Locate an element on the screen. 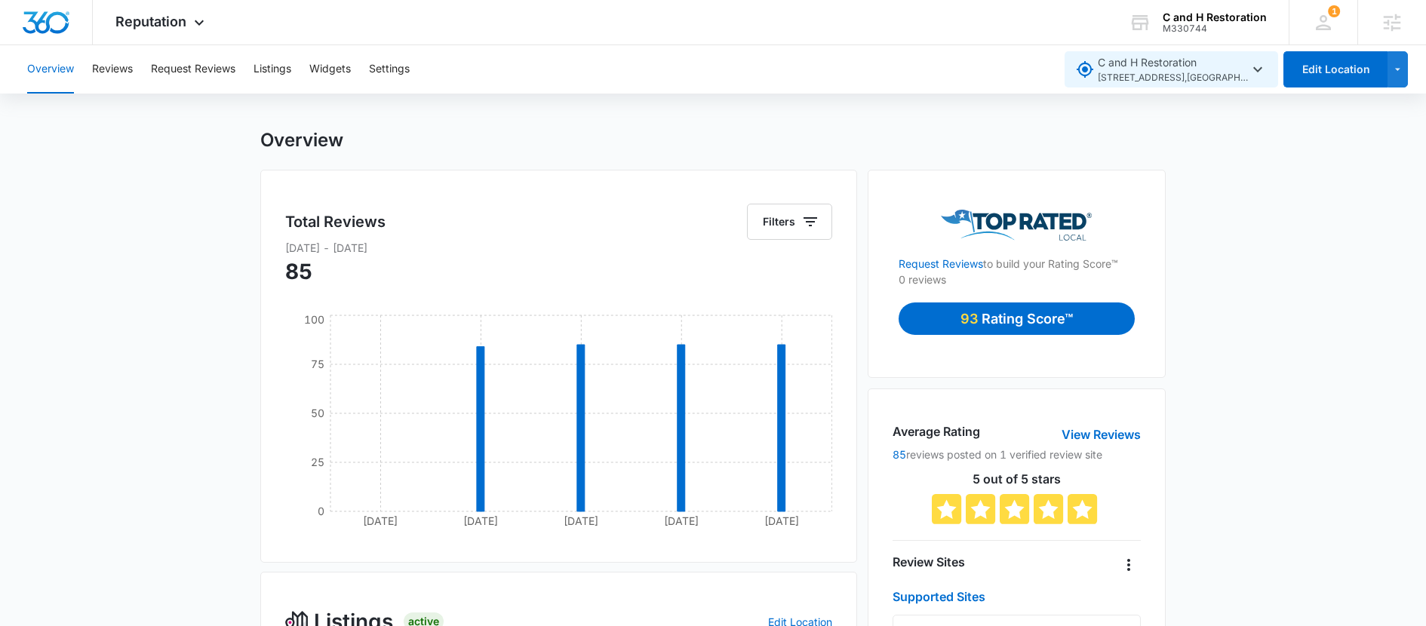 Image resolution: width=1426 pixels, height=626 pixels. button: Settings is located at coordinates (389, 69).